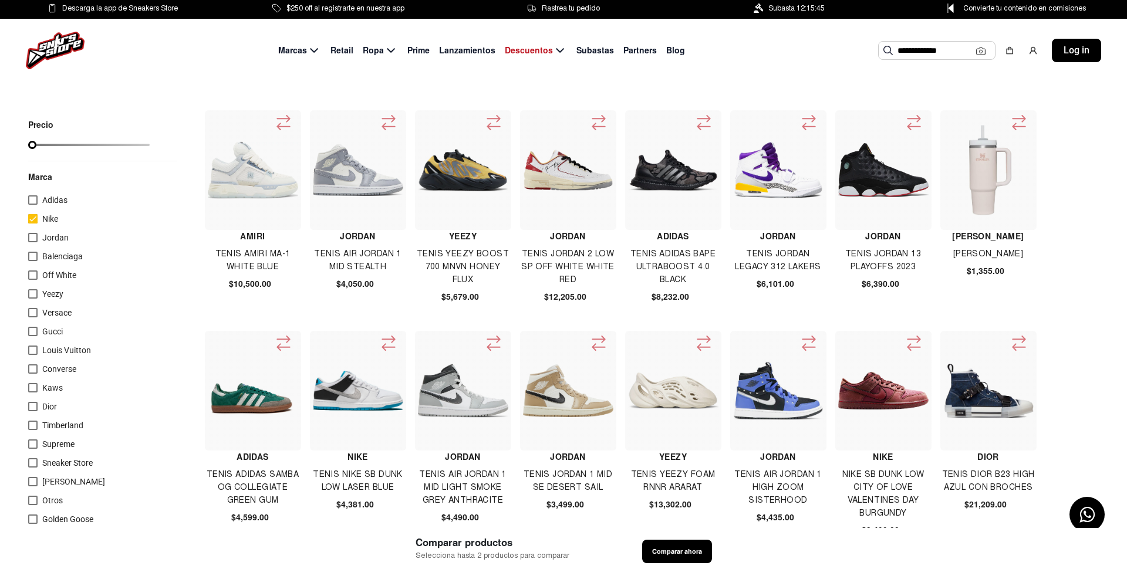 This screenshot has width=1127, height=569. I want to click on span: $5,679.00, so click(460, 297).